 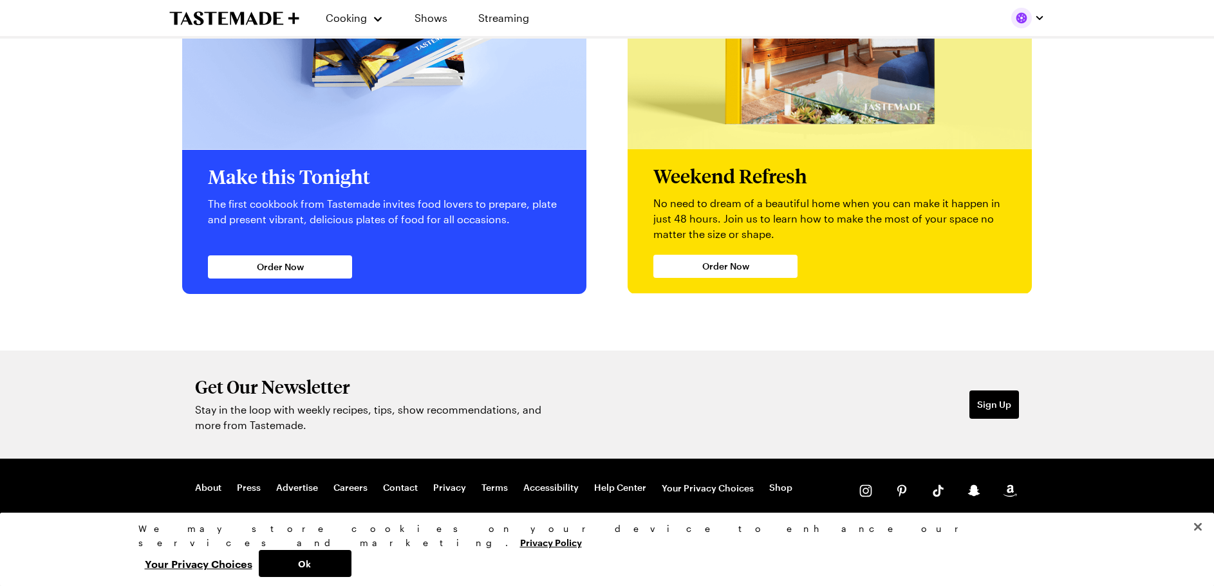 I want to click on a: Press, so click(x=248, y=488).